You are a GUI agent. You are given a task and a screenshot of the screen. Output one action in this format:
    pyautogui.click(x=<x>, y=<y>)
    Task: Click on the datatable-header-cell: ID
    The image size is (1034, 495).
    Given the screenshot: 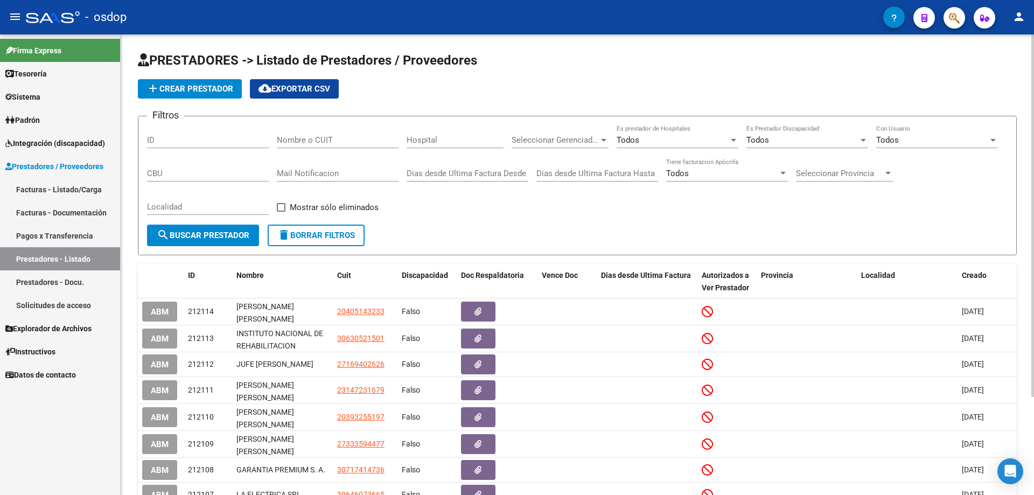 What is the action you would take?
    pyautogui.click(x=208, y=282)
    